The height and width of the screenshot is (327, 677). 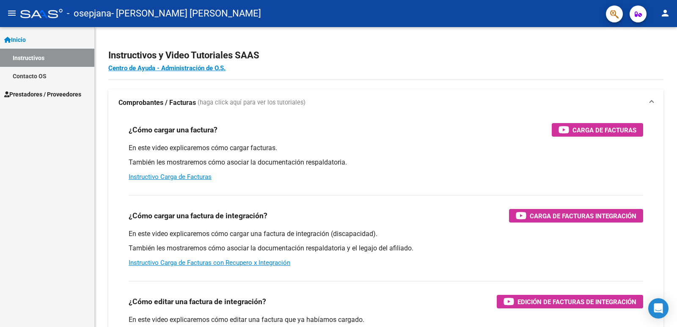 What do you see at coordinates (12, 13) in the screenshot?
I see `mat-icon: menu` at bounding box center [12, 13].